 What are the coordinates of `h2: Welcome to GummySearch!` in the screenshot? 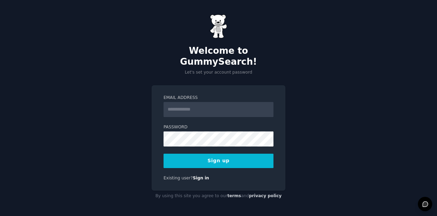 It's located at (219, 56).